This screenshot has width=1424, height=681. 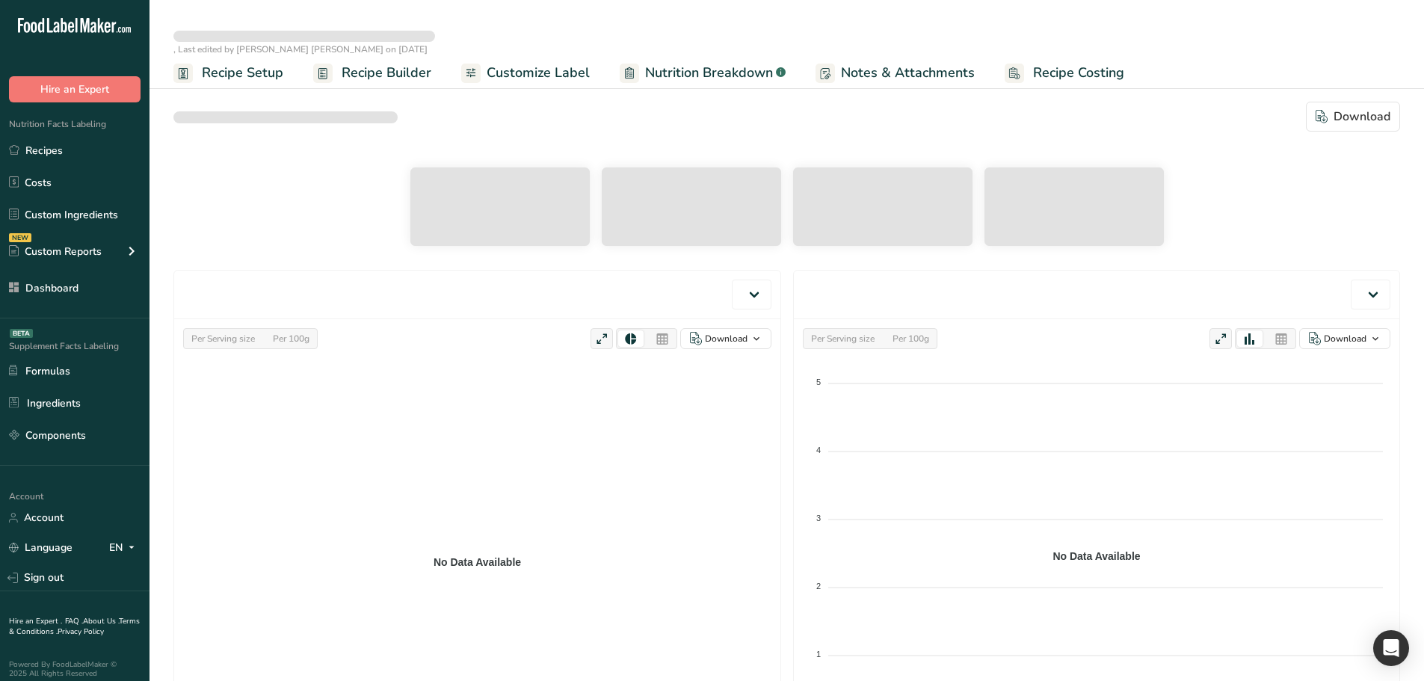 What do you see at coordinates (55, 251) in the screenshot?
I see `div: Custom Reports` at bounding box center [55, 251].